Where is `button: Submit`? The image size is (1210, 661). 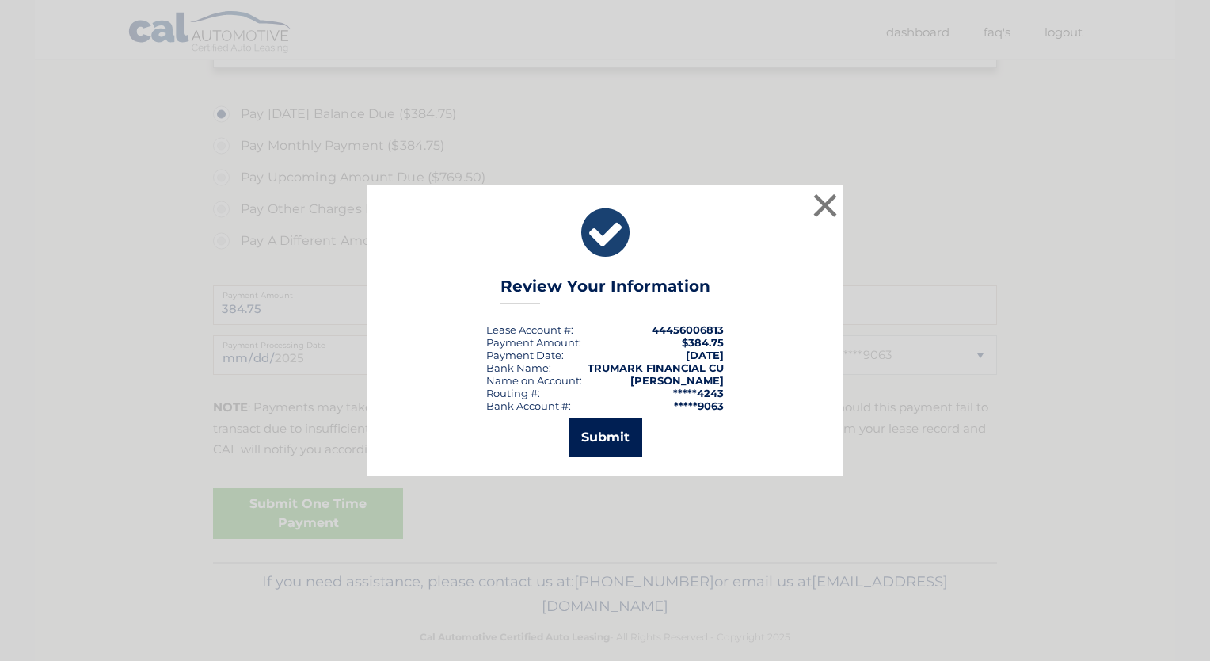 button: Submit is located at coordinates (605, 437).